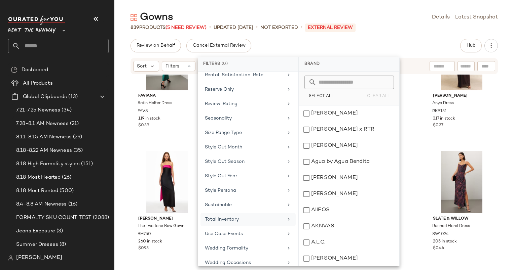  What do you see at coordinates (167, 96) in the screenshot?
I see `span: FAVIANA` at bounding box center [167, 96].